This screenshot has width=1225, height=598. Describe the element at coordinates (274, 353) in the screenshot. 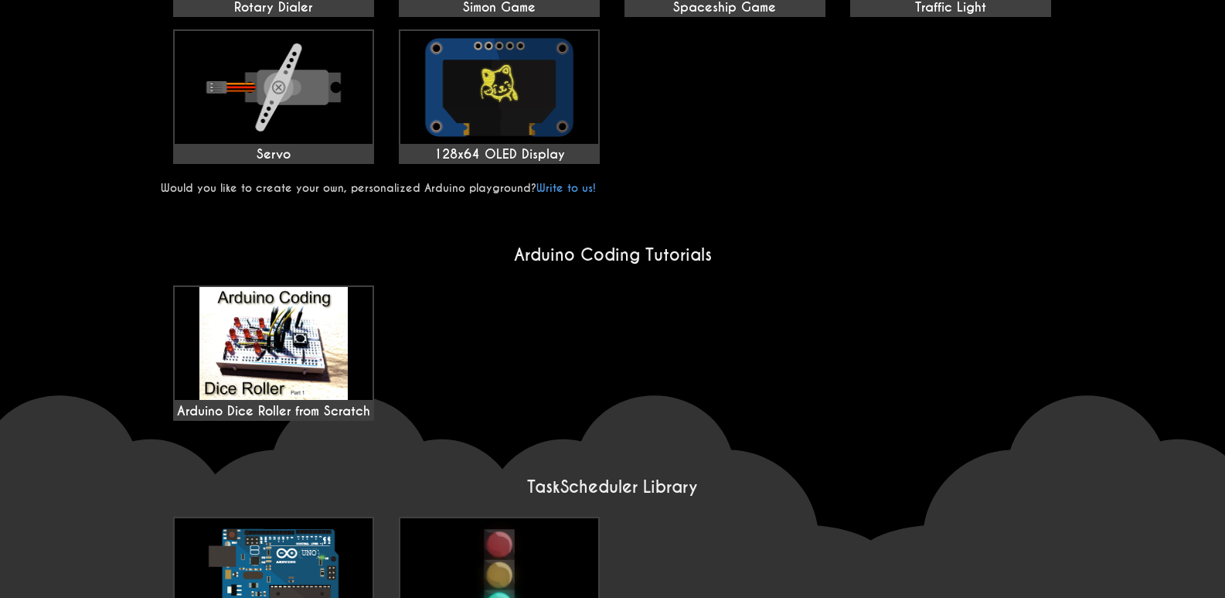

I see `div: Arduino Dice Roller from Scratch` at that location.